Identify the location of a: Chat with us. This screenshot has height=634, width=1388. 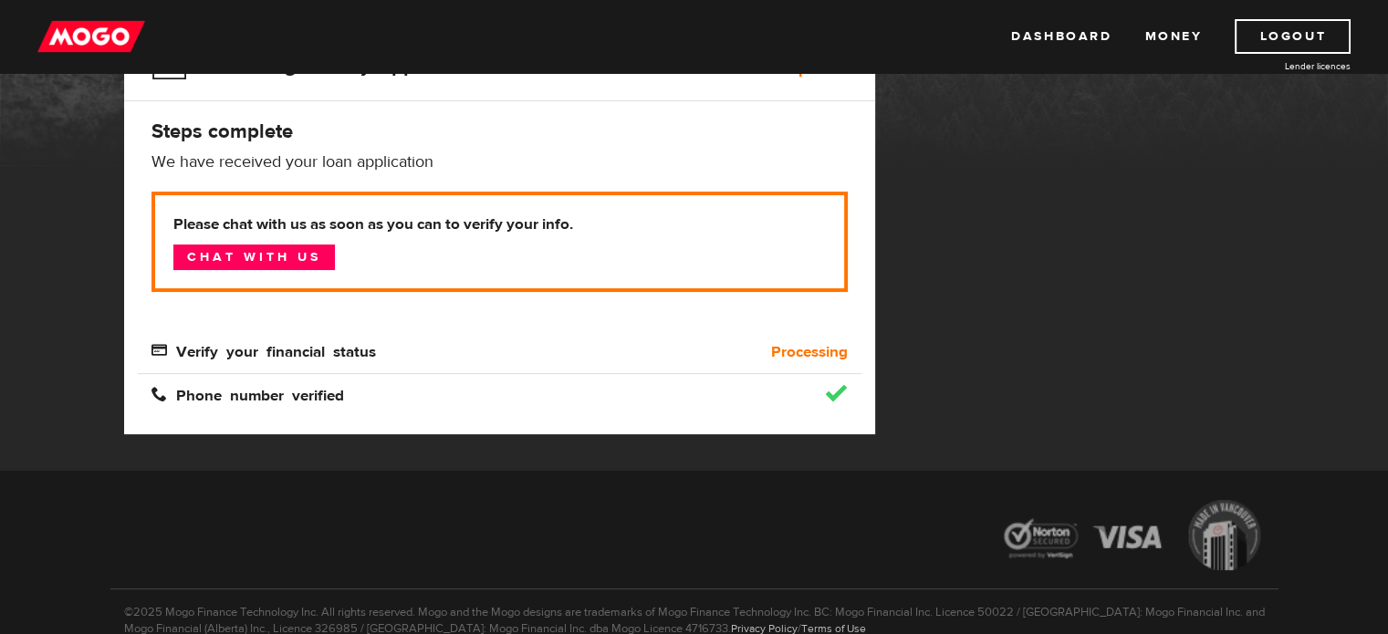
(254, 257).